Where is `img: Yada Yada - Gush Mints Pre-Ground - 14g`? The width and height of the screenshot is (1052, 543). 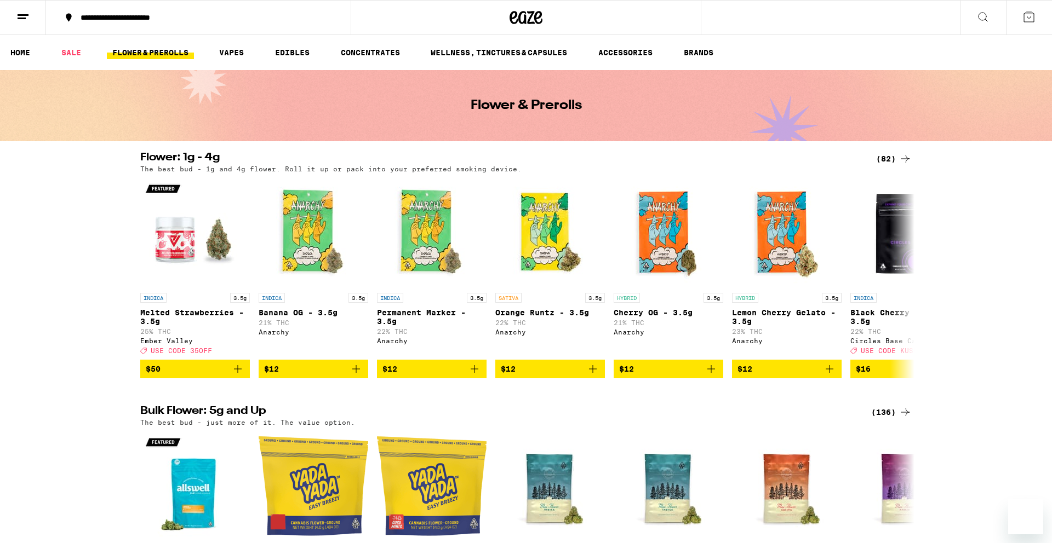
img: Yada Yada - Gush Mints Pre-Ground - 14g is located at coordinates (432, 486).